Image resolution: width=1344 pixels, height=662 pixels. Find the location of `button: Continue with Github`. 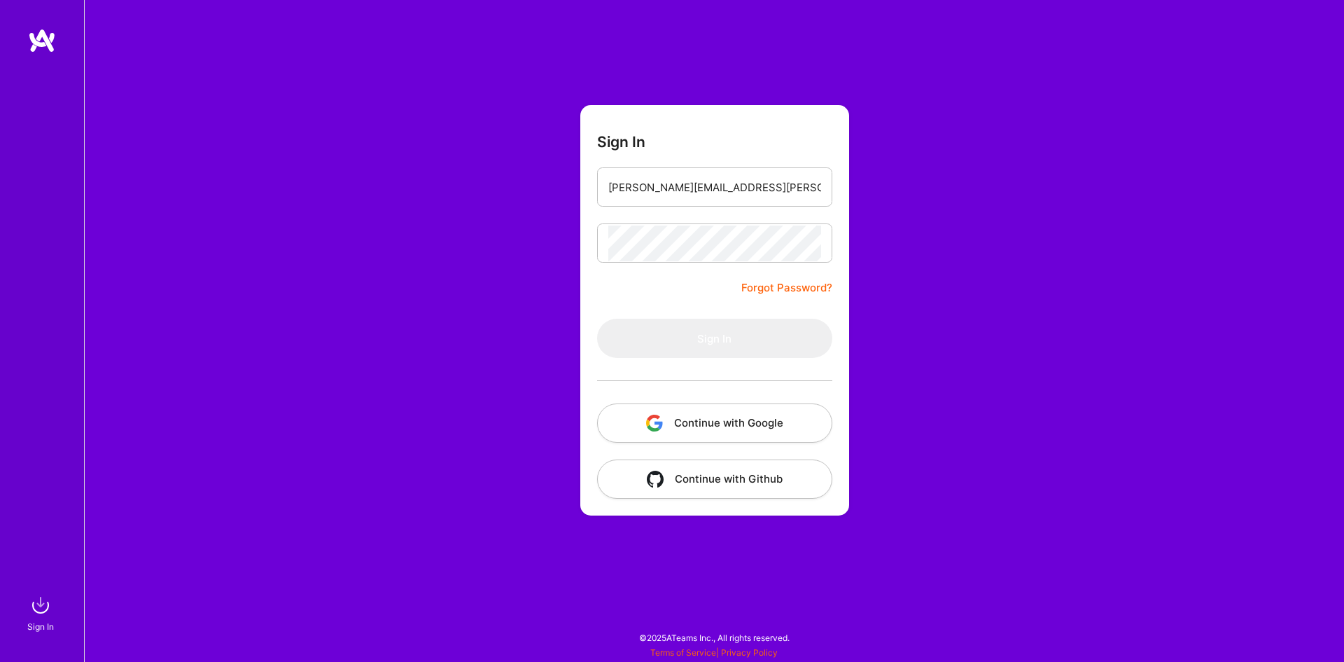

button: Continue with Github is located at coordinates (715, 479).